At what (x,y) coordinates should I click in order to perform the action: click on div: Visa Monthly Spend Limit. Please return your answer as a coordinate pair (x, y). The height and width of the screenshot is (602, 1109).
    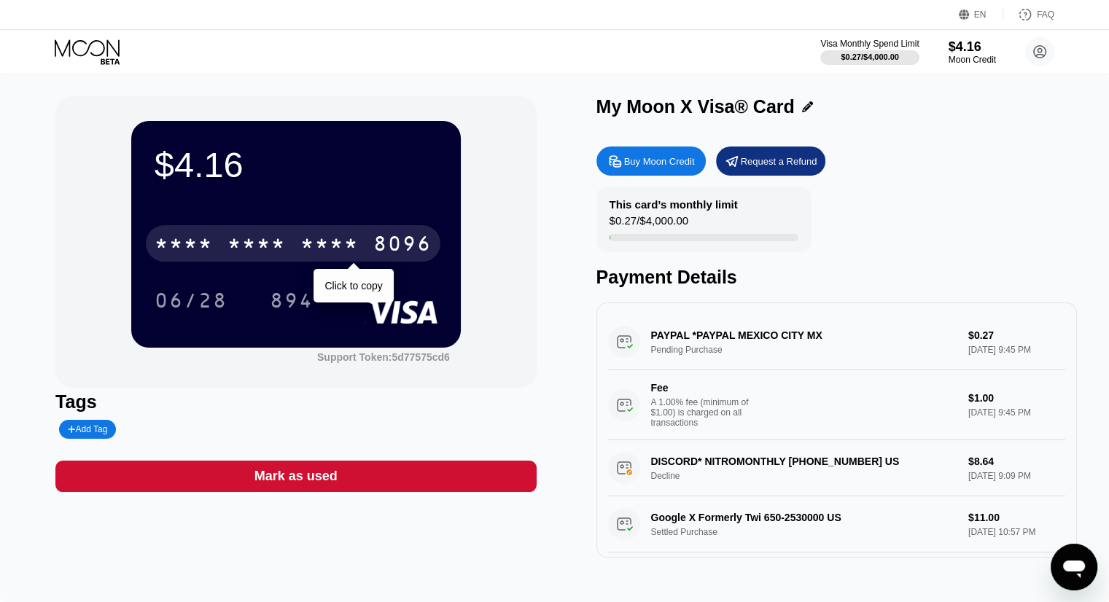
    Looking at the image, I should click on (869, 44).